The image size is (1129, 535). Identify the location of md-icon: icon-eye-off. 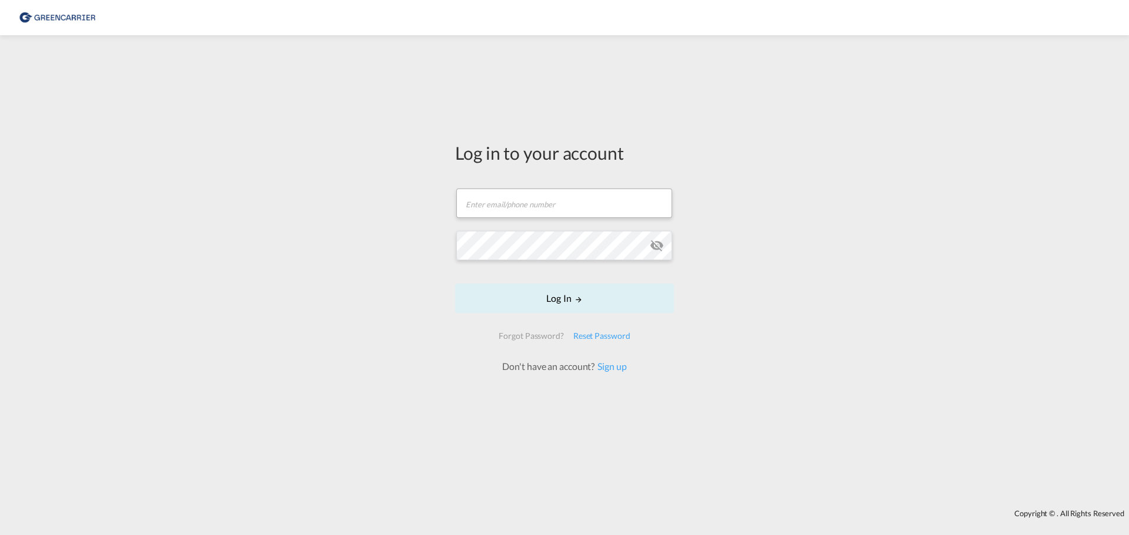
(657, 246).